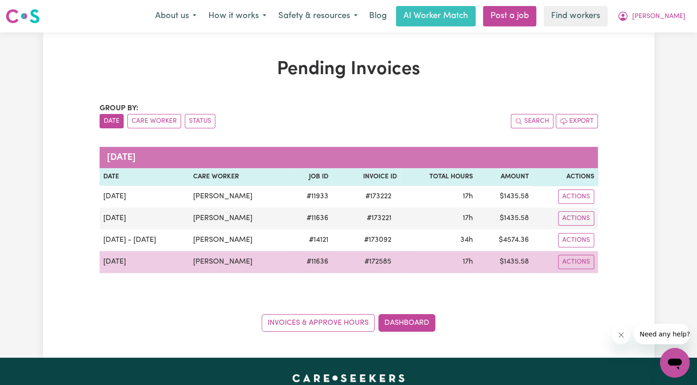  I want to click on th: Amount, so click(504, 177).